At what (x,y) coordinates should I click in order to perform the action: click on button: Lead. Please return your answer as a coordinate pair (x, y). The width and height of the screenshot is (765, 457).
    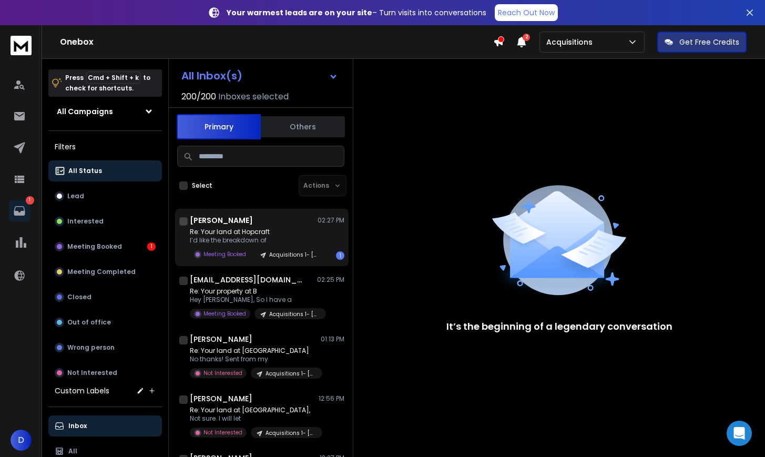
    Looking at the image, I should click on (105, 196).